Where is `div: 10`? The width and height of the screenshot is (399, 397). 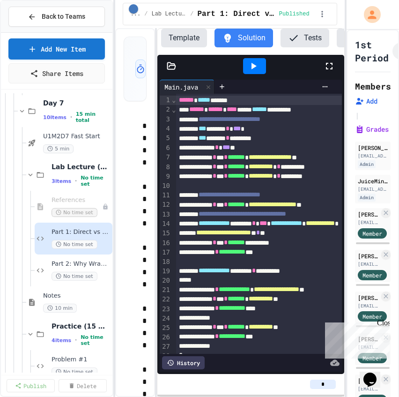 div: 10 is located at coordinates (165, 186).